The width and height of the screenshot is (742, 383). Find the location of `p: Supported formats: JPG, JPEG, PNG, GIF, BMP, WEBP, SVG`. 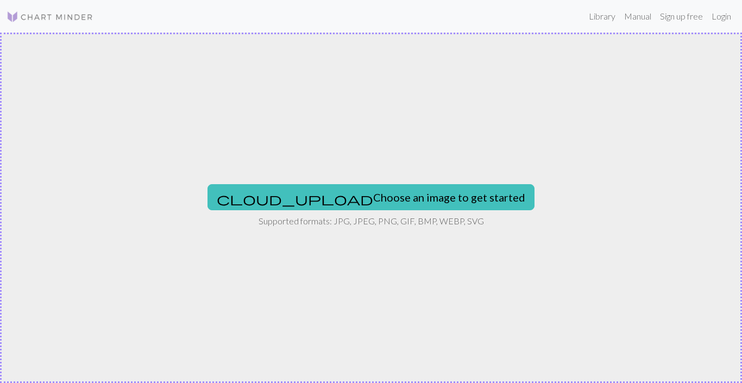

p: Supported formats: JPG, JPEG, PNG, GIF, BMP, WEBP, SVG is located at coordinates (371, 221).